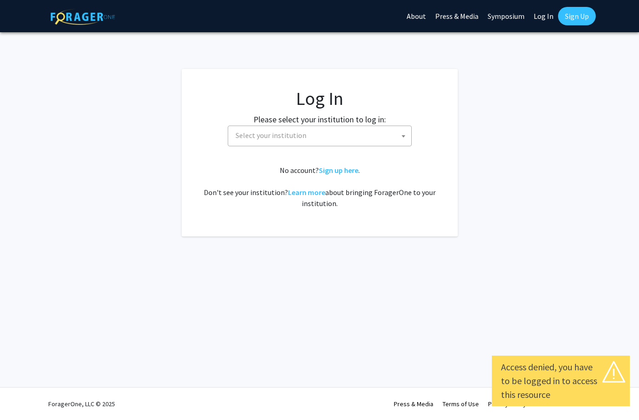 This screenshot has height=420, width=639. What do you see at coordinates (507, 404) in the screenshot?
I see `a: Privacy Policy` at bounding box center [507, 404].